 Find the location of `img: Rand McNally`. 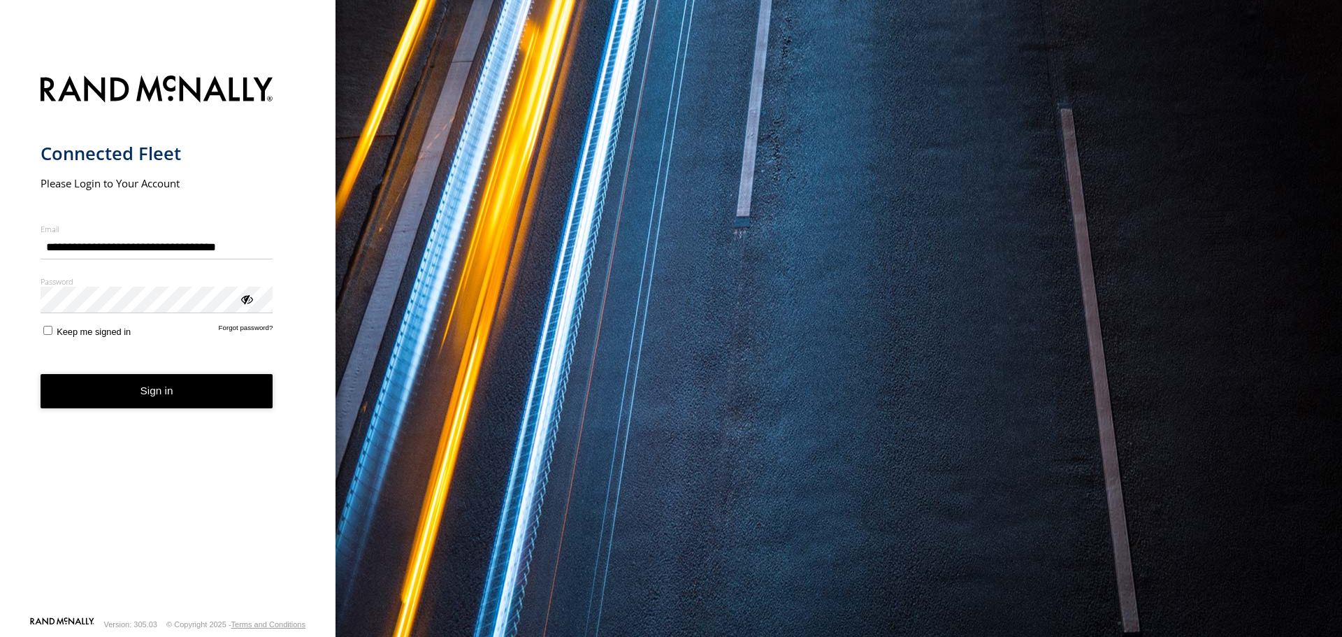

img: Rand McNally is located at coordinates (157, 90).